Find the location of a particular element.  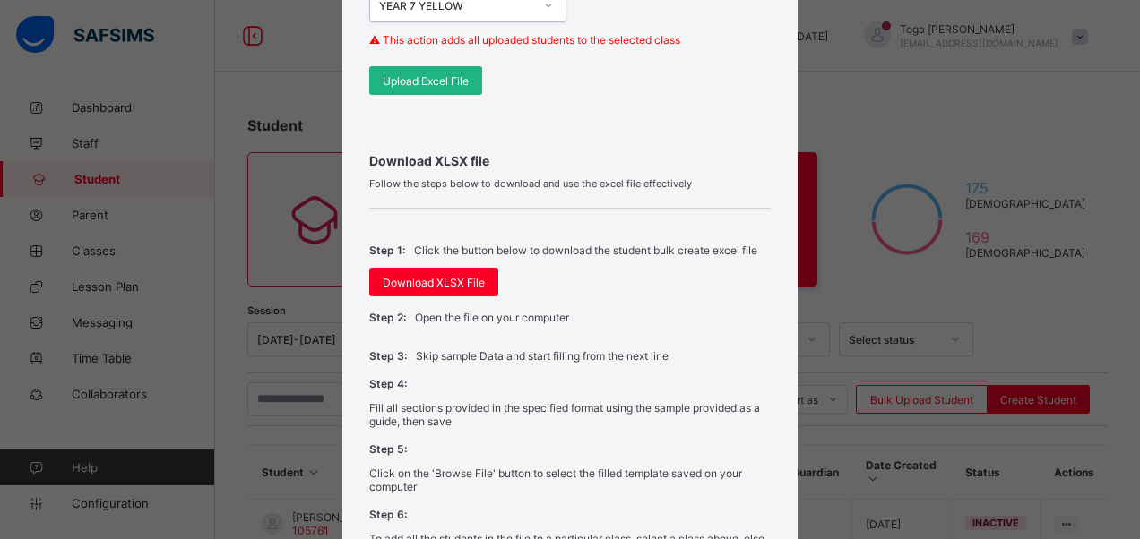

p: Click on the 'Browse File' button to select the filled template saved on your computer is located at coordinates (570, 480).